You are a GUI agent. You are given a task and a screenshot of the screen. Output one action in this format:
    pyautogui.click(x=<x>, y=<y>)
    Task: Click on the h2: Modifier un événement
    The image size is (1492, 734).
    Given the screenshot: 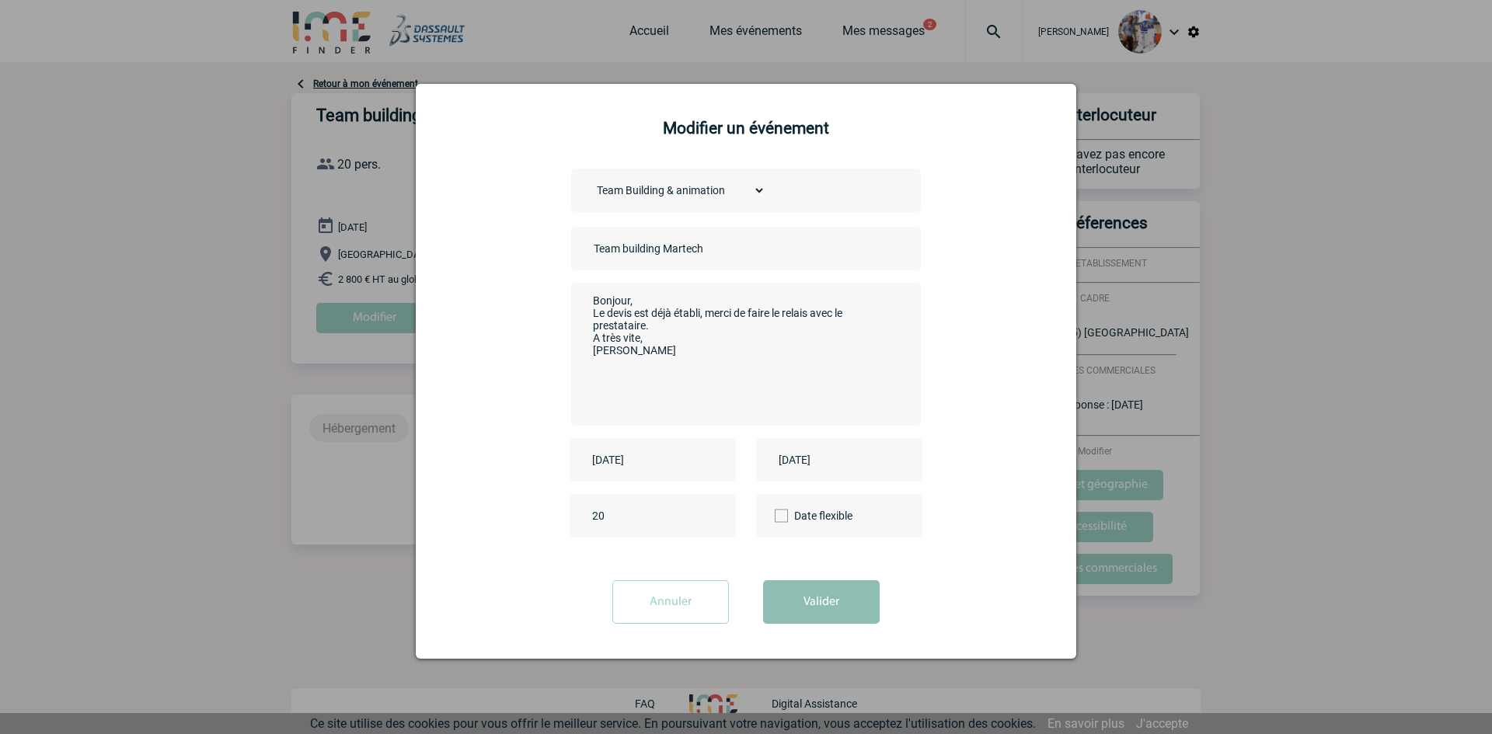 What is the action you would take?
    pyautogui.click(x=746, y=128)
    